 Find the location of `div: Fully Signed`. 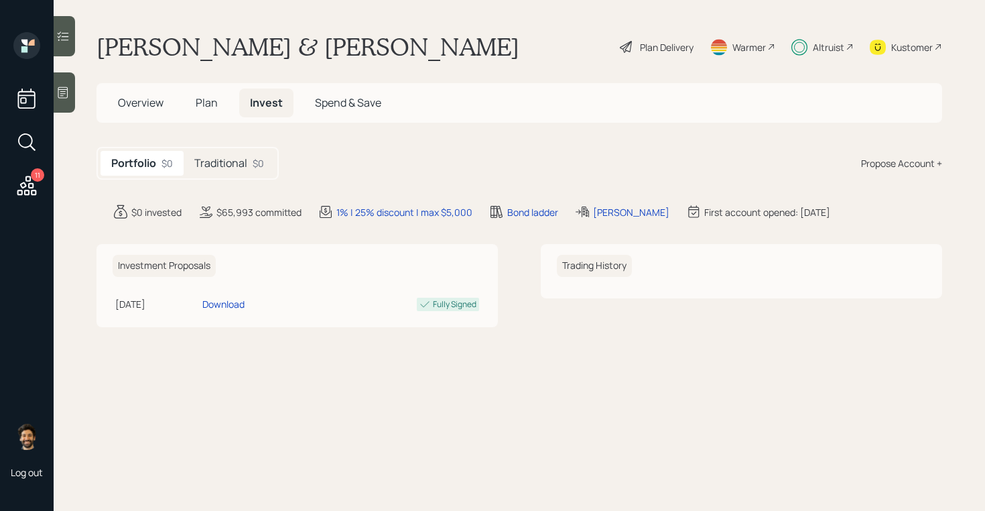

div: Fully Signed is located at coordinates (455, 304).